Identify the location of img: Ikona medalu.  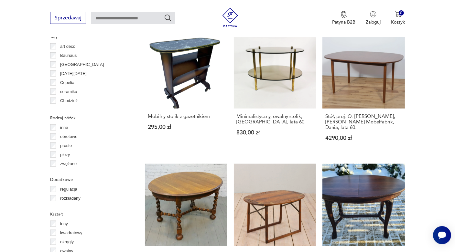
(344, 15).